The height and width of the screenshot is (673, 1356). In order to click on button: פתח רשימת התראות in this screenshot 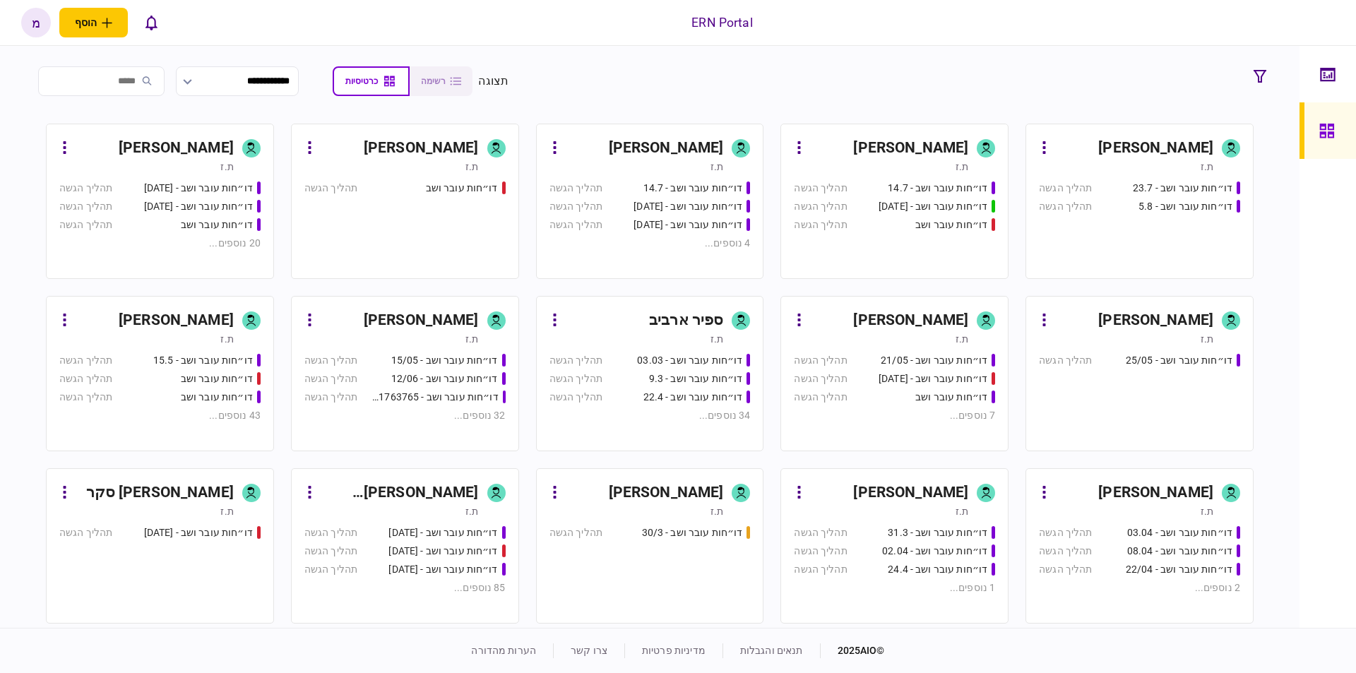, I will do `click(151, 23)`.